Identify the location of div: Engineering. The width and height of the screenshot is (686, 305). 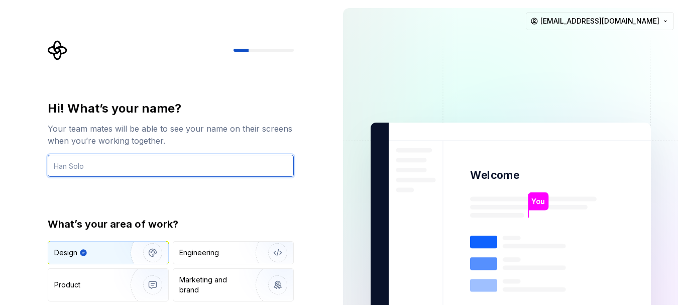
(199, 252).